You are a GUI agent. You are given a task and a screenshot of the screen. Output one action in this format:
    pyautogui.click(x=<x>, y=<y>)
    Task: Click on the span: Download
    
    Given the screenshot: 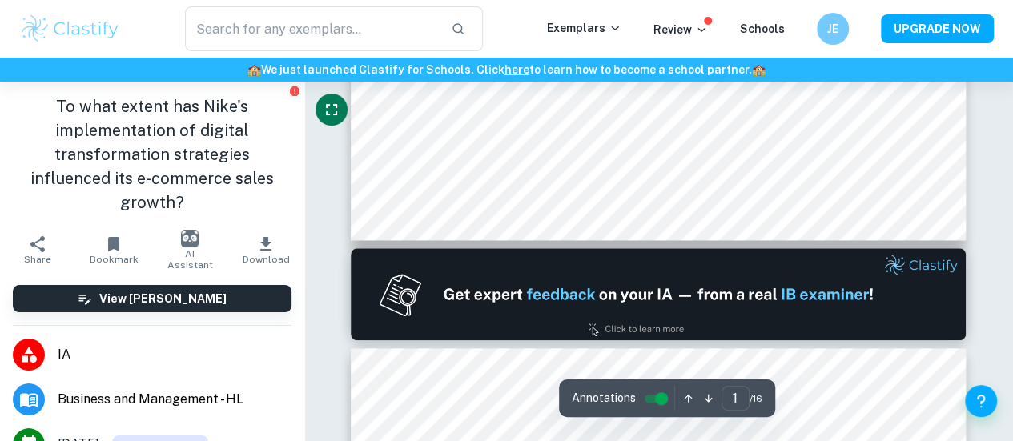 What is the action you would take?
    pyautogui.click(x=266, y=259)
    